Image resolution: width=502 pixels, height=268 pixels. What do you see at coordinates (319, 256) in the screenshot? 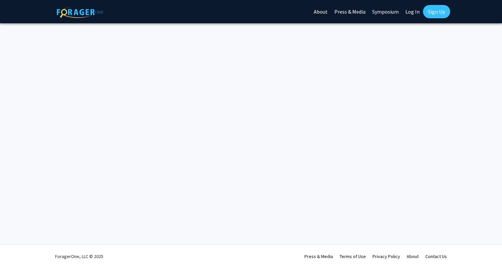
I see `a: Press & Media` at bounding box center [319, 256].